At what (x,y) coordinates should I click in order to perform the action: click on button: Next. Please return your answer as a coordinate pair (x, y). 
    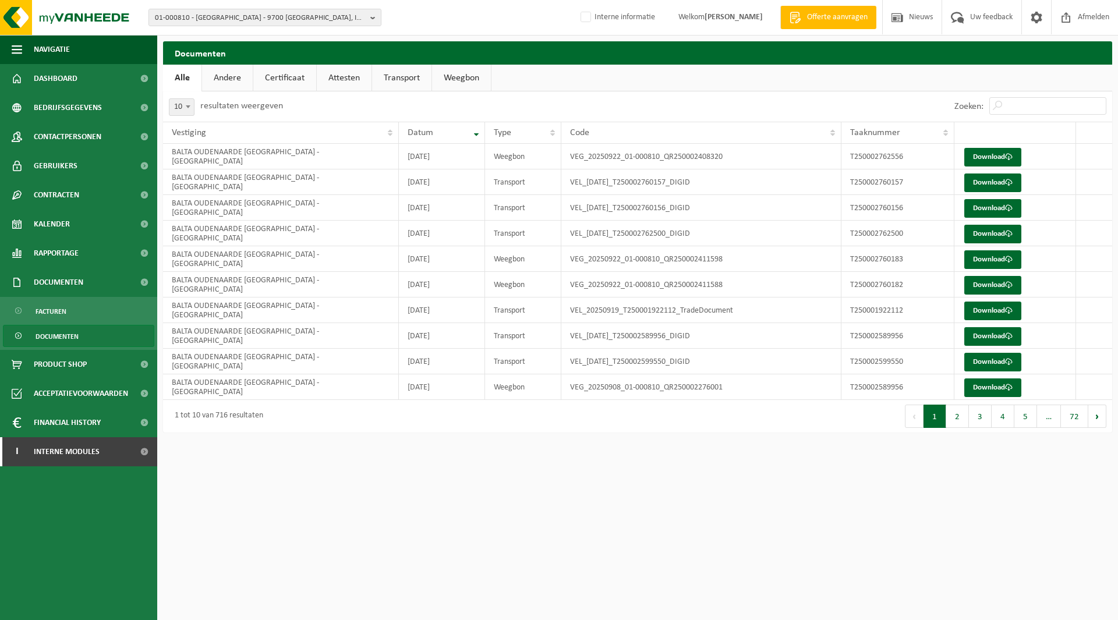
    Looking at the image, I should click on (1097, 416).